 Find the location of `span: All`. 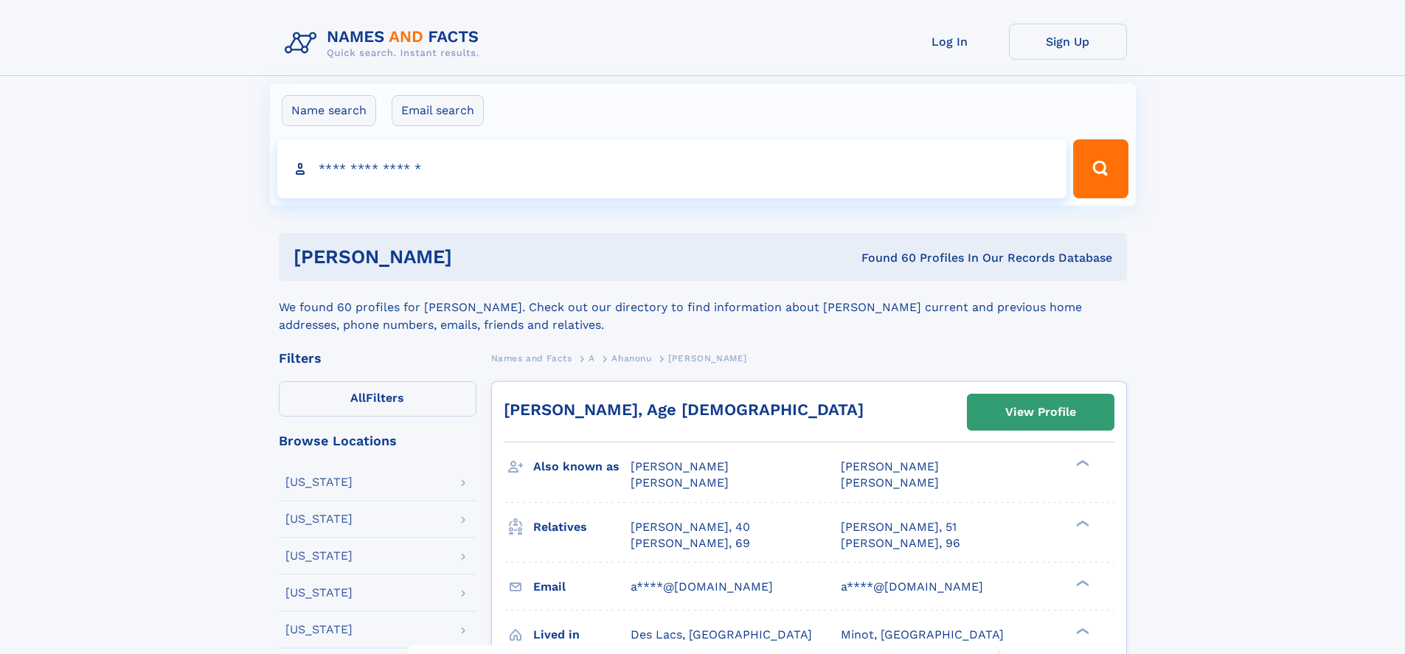

span: All is located at coordinates (358, 398).